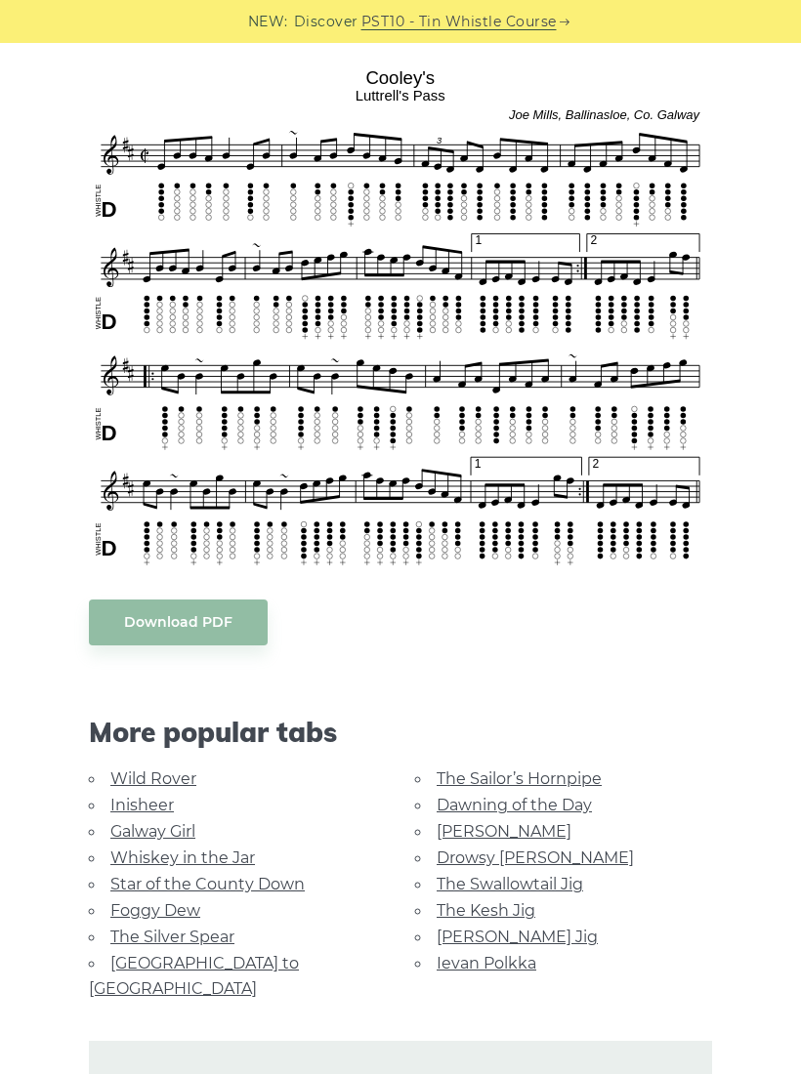 The width and height of the screenshot is (801, 1074). Describe the element at coordinates (207, 884) in the screenshot. I see `a: Star of the County Down` at that location.